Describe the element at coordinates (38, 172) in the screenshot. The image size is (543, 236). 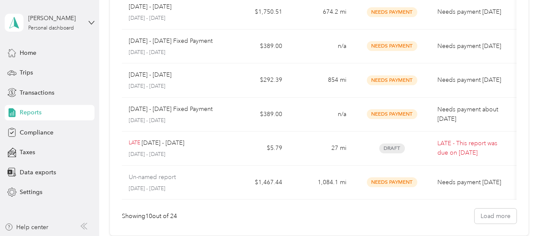
I see `span: Data exports` at that location.